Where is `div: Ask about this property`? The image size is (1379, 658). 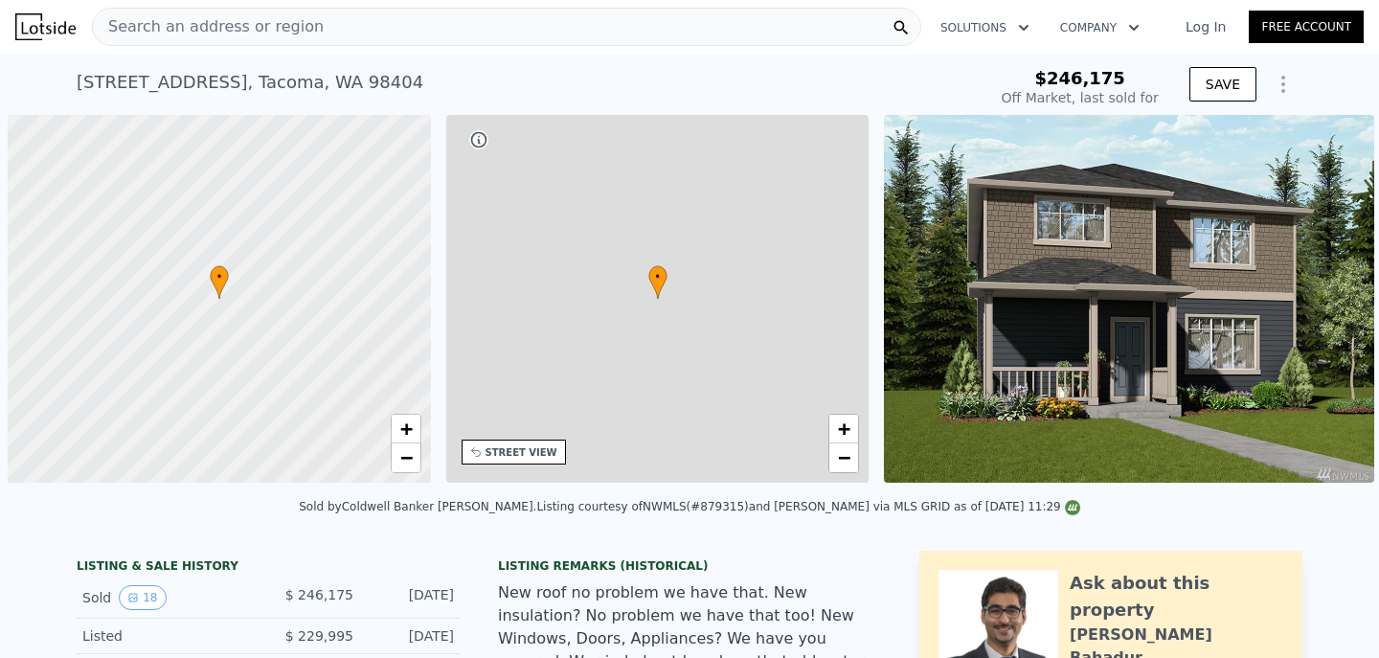
div: Ask about this property is located at coordinates (1176, 597).